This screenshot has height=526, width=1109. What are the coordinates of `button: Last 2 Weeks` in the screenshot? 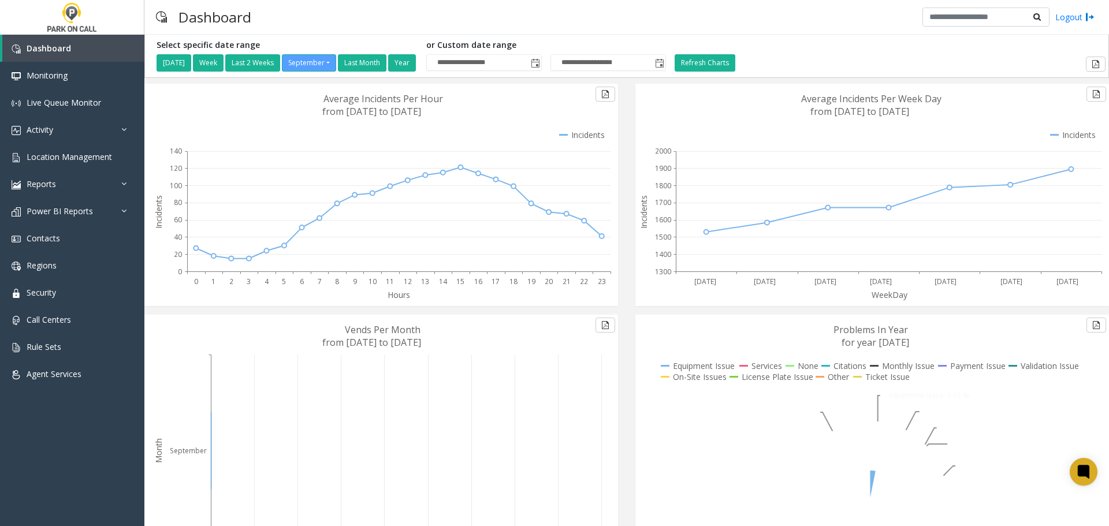 It's located at (252, 63).